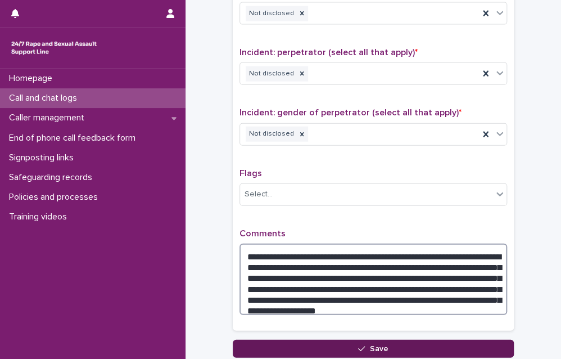 Image resolution: width=561 pixels, height=359 pixels. What do you see at coordinates (373, 349) in the screenshot?
I see `button: Save` at bounding box center [373, 349].